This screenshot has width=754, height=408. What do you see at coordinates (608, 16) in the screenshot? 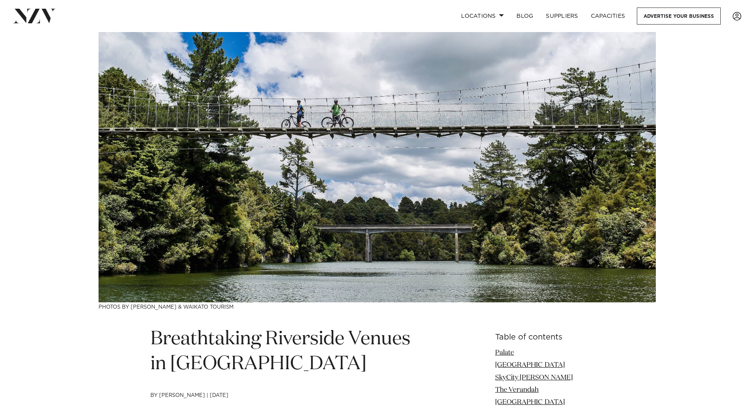
I see `a: Capacities` at bounding box center [608, 16].